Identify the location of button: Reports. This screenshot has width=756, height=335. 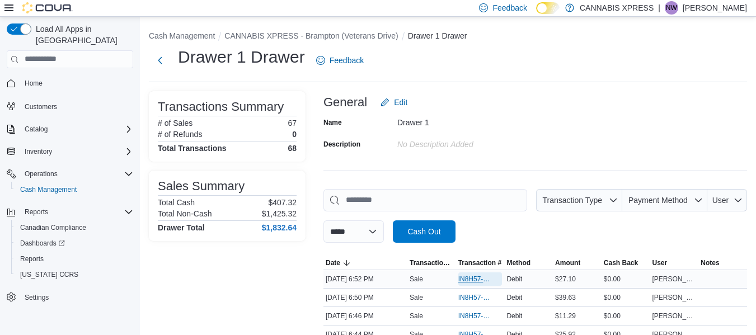
(74, 259).